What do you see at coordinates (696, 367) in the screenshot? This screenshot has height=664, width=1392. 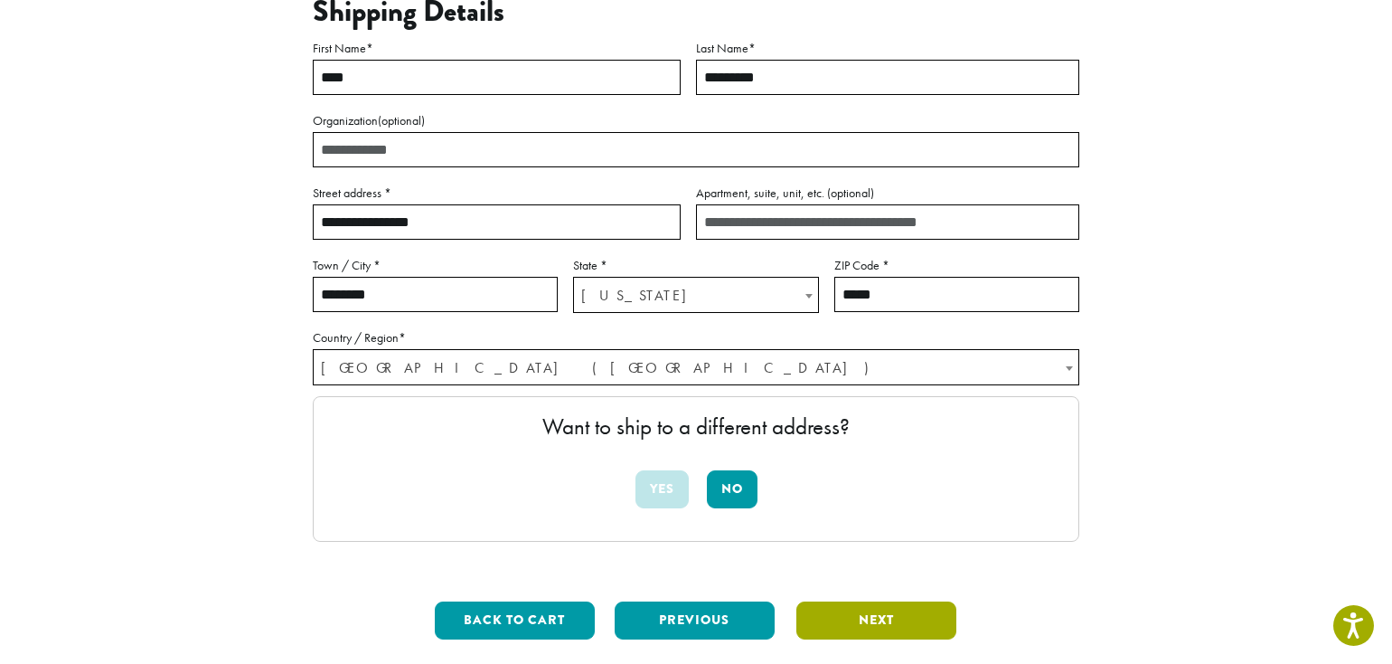 I see `span: Country / Region` at bounding box center [696, 367].